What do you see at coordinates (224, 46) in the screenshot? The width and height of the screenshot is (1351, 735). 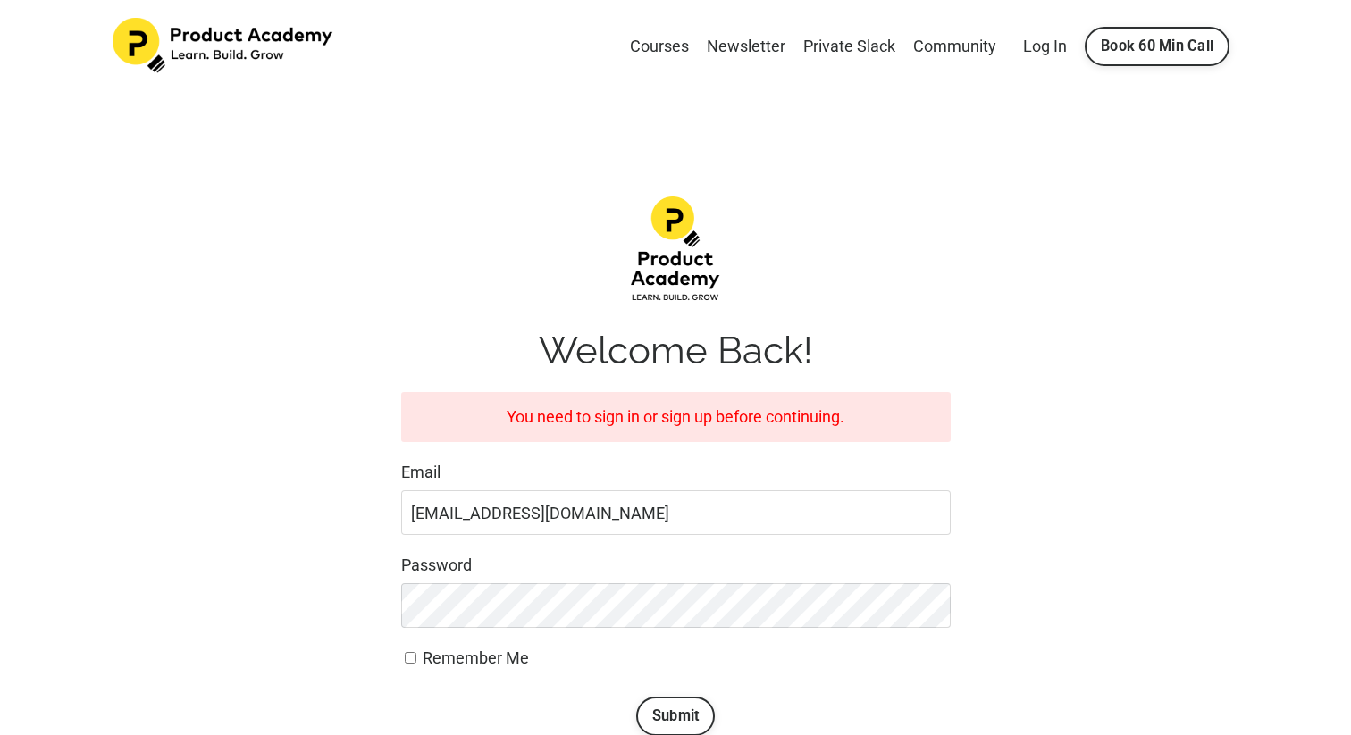 I see `img: Product Academy Logo` at bounding box center [224, 46].